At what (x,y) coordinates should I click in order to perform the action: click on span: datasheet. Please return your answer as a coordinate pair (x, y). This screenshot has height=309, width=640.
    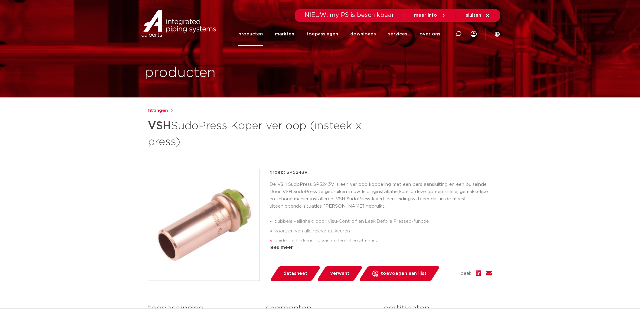
    Looking at the image, I should click on (295, 273).